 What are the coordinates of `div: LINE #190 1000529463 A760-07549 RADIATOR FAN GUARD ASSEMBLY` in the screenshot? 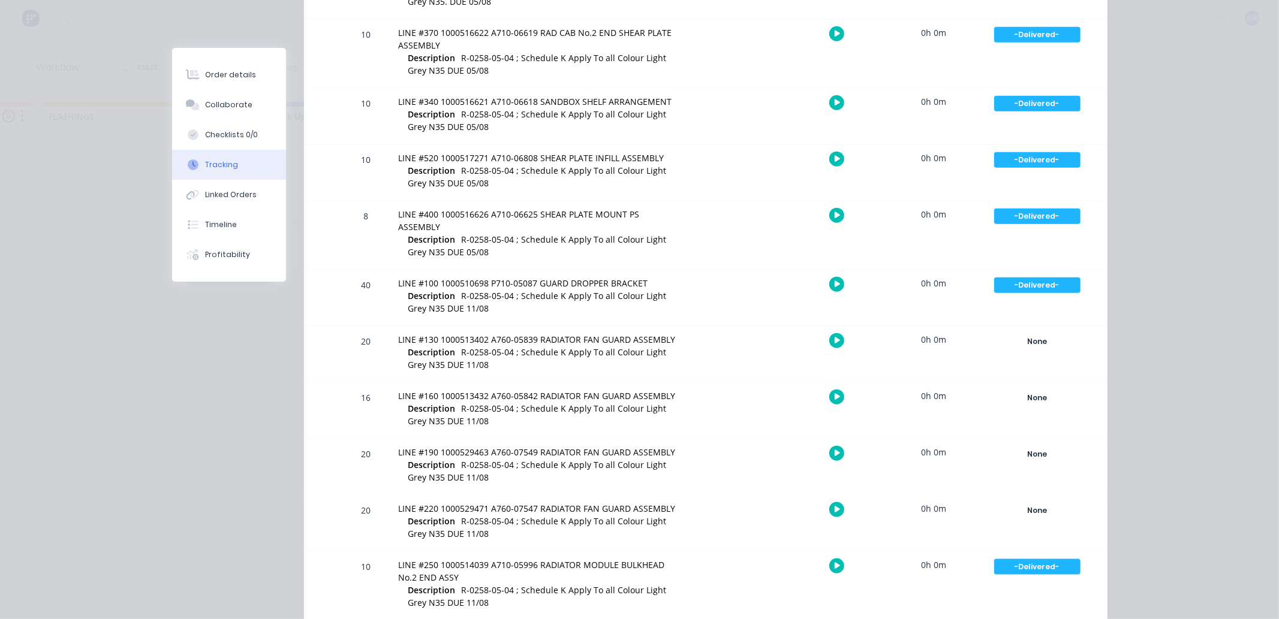 It's located at (540, 452).